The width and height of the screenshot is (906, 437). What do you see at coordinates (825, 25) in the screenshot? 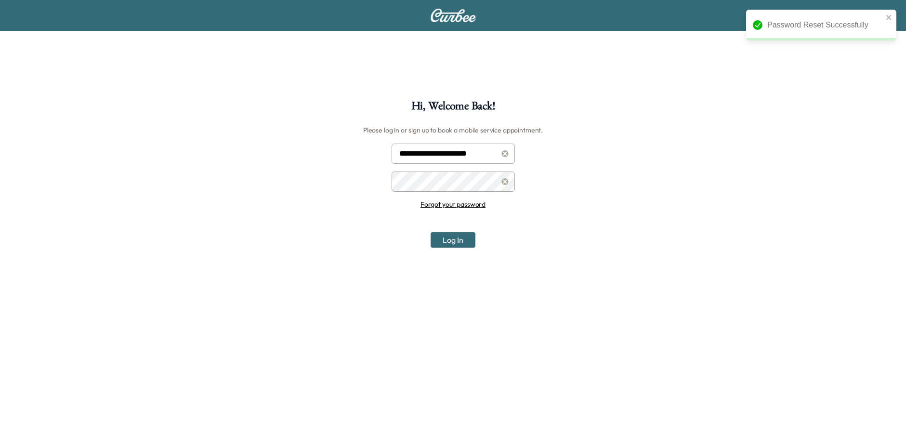
I see `div: Password Reset Successfully` at bounding box center [825, 25].